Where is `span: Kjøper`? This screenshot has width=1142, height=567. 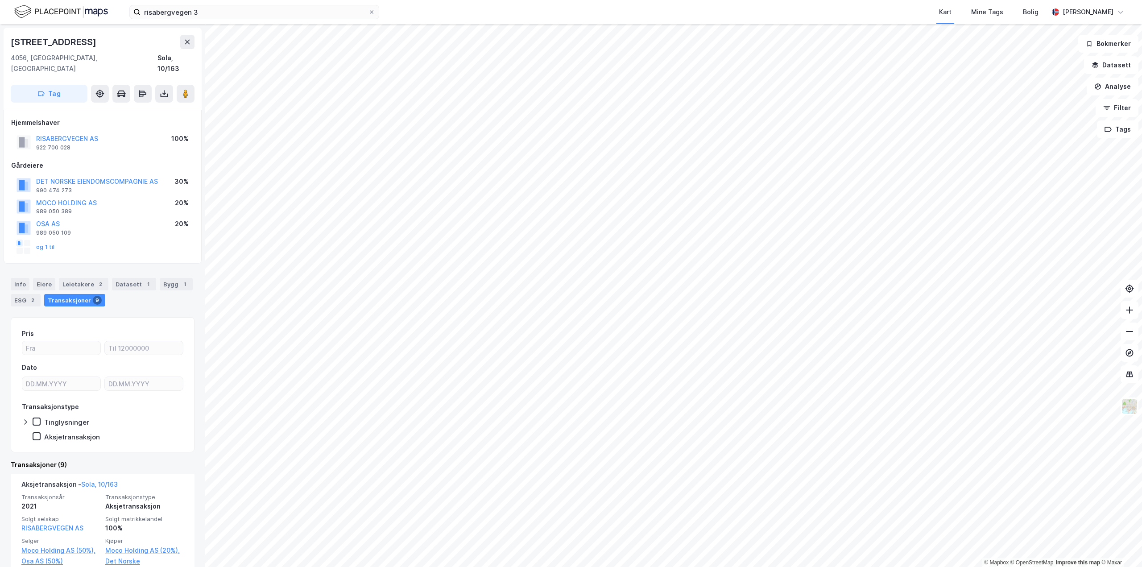
span: Kjøper is located at coordinates (145, 541).